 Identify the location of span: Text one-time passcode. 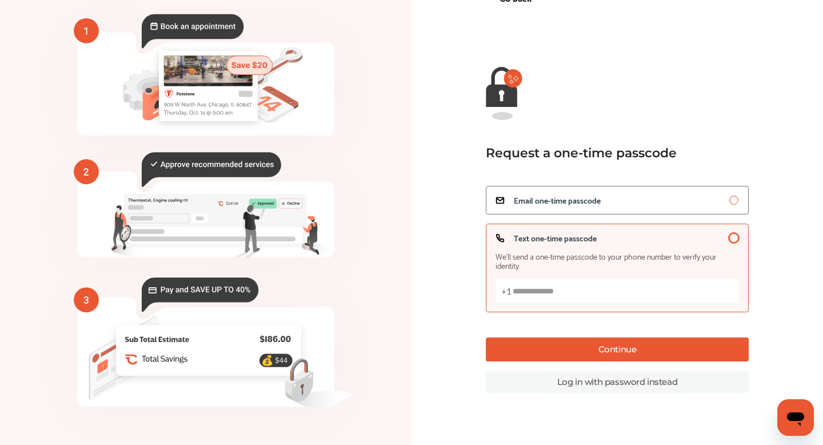
(555, 238).